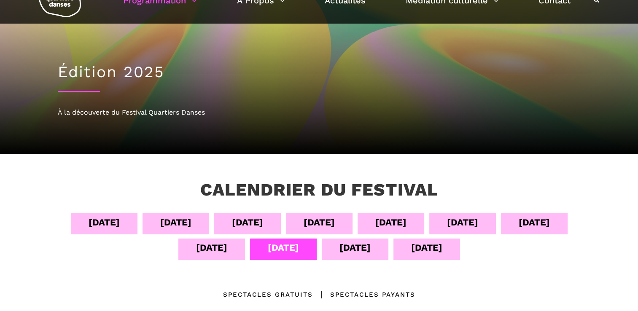  What do you see at coordinates (364, 295) in the screenshot?
I see `div: Spectacles Payants` at bounding box center [364, 295].